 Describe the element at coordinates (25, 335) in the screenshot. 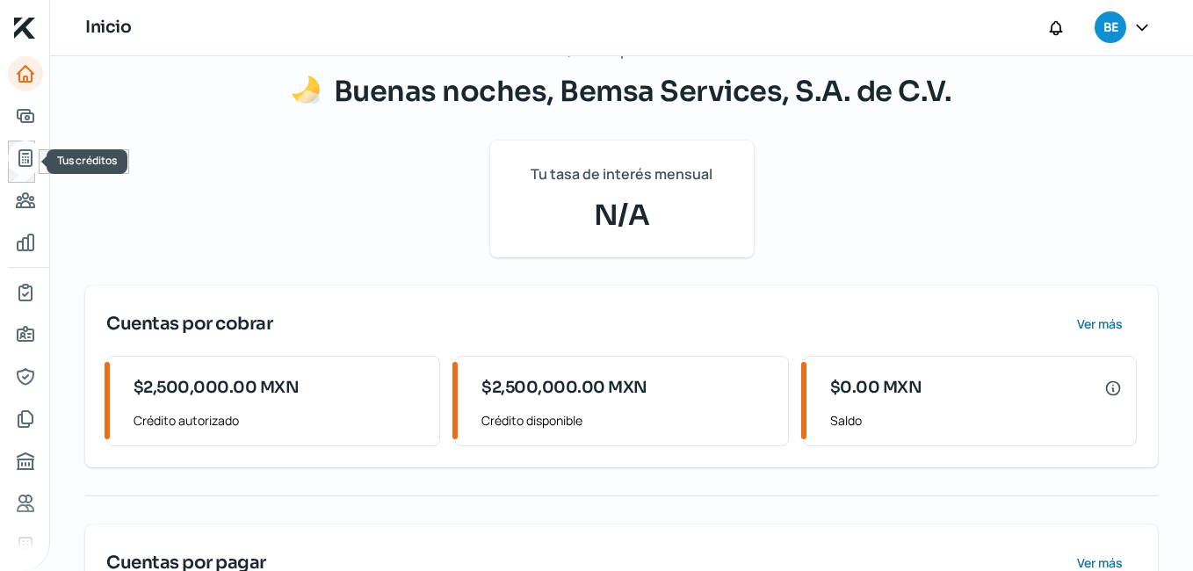

I see `a: Información general` at that location.